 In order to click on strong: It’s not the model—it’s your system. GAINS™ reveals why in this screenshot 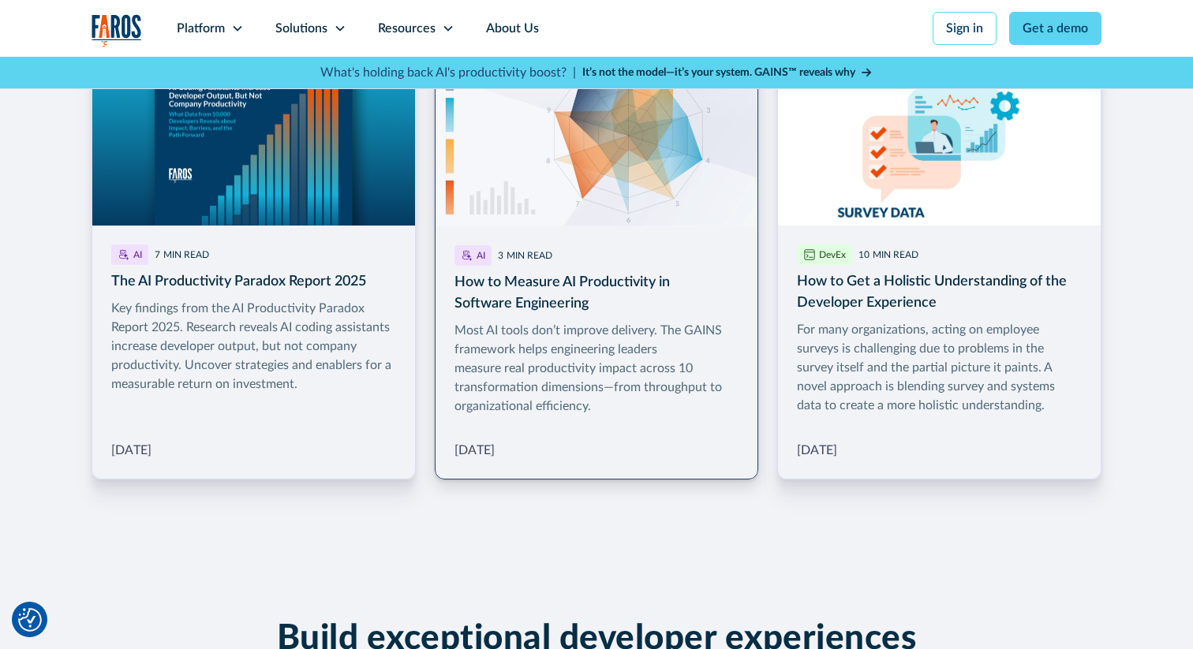, I will do `click(719, 73)`.